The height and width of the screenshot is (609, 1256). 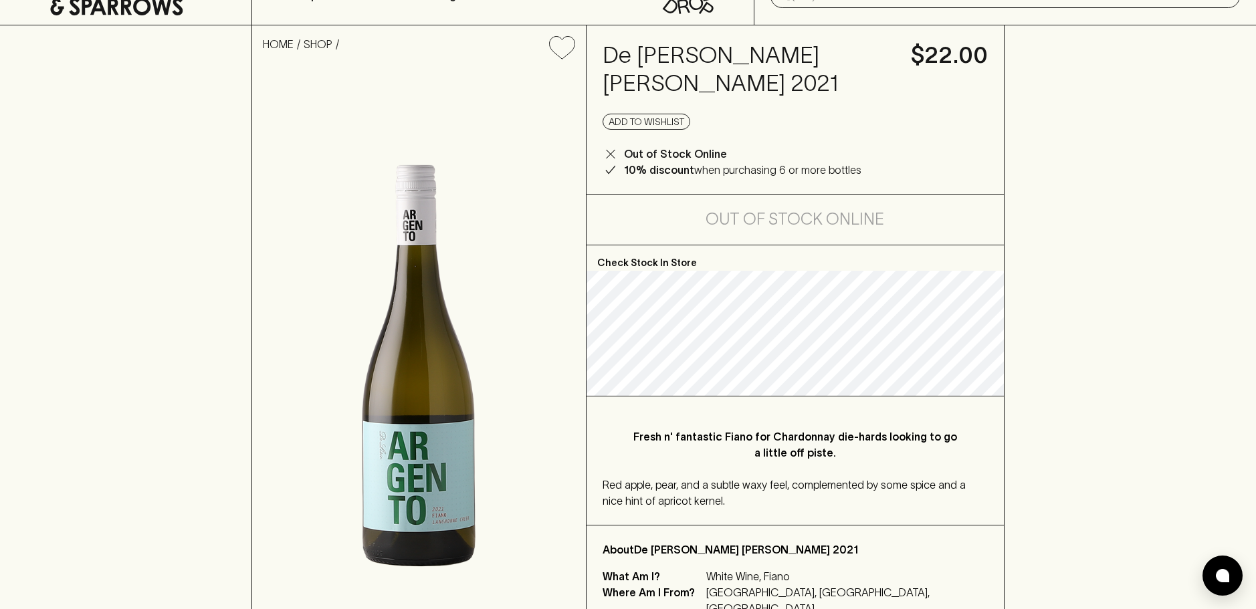 What do you see at coordinates (318, 44) in the screenshot?
I see `a: SHOP` at bounding box center [318, 44].